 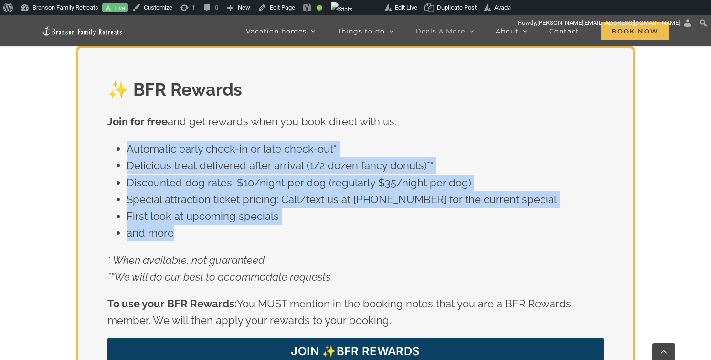 What do you see at coordinates (355, 121) in the screenshot?
I see `p: and get rewards when you book direct with us:` at bounding box center [355, 121].